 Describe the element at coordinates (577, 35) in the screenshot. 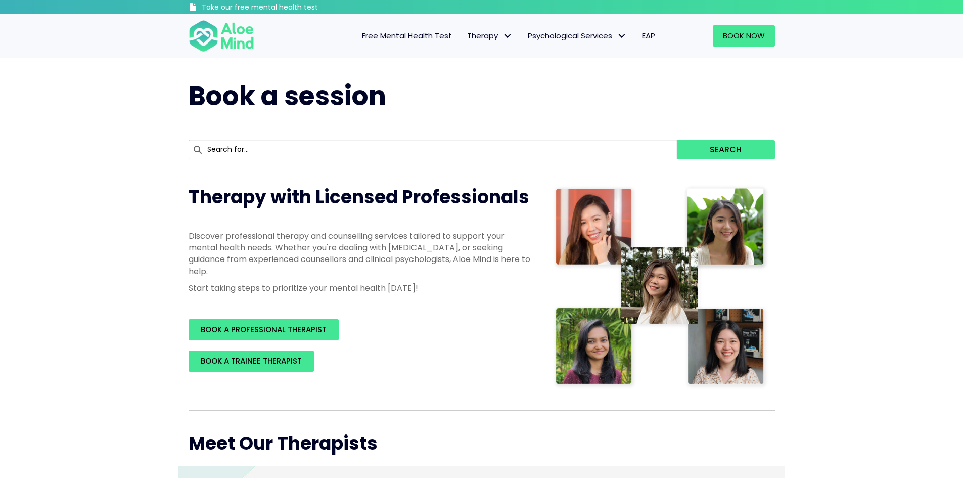

I see `span: Psychological Services` at that location.